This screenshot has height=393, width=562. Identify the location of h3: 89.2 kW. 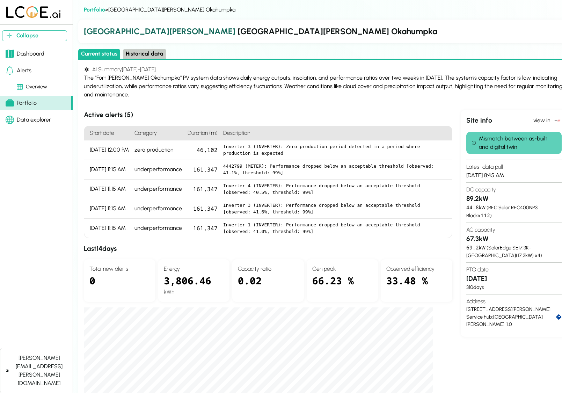
(513, 199).